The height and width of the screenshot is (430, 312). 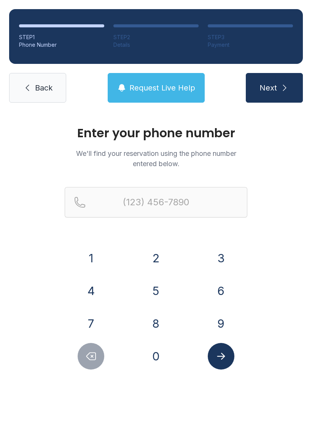 What do you see at coordinates (156, 202) in the screenshot?
I see `input: Reservation phone number` at bounding box center [156, 202].